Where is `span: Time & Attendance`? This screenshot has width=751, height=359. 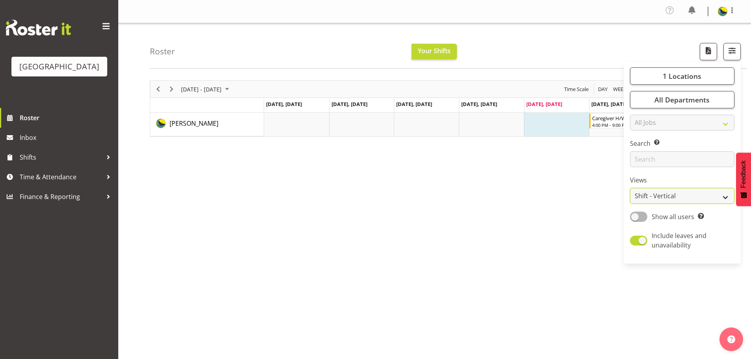
span: Time & Attendance is located at coordinates (61, 177).